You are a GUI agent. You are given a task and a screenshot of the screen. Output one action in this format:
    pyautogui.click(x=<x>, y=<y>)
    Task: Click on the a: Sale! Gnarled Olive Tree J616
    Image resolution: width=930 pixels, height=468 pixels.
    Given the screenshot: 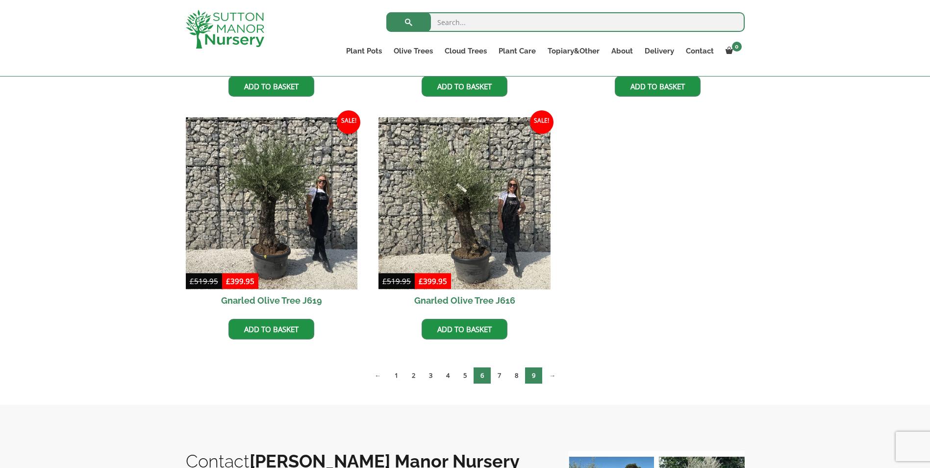 What is the action you would take?
    pyautogui.click(x=464, y=214)
    